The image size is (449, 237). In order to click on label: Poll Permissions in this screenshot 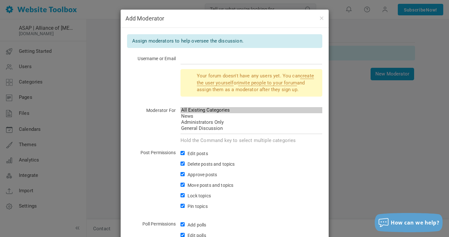, I will do `click(151, 224)`.